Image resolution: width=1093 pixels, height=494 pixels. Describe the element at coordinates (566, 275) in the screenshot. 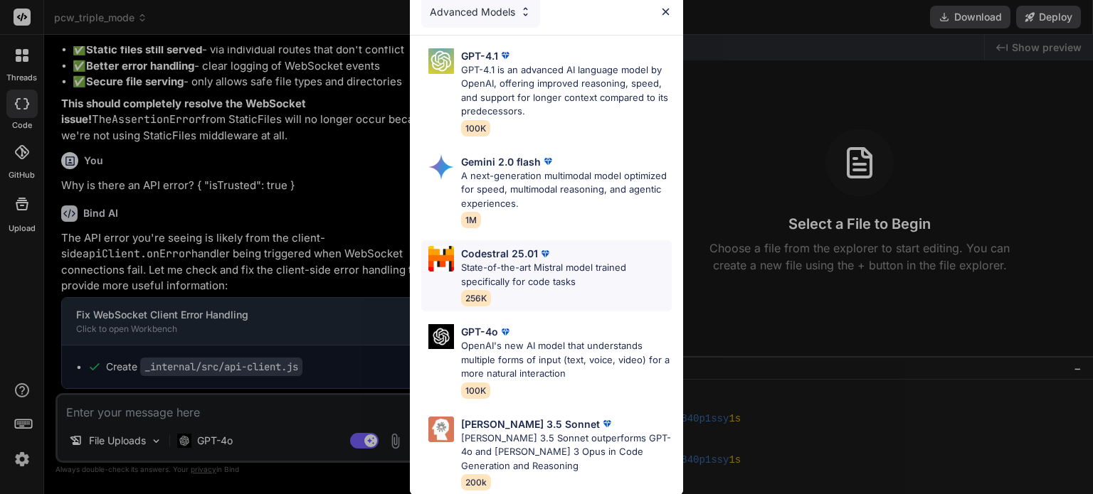

I see `p: State-of-the-art Mistral model trained specifically for code tasks` at that location.